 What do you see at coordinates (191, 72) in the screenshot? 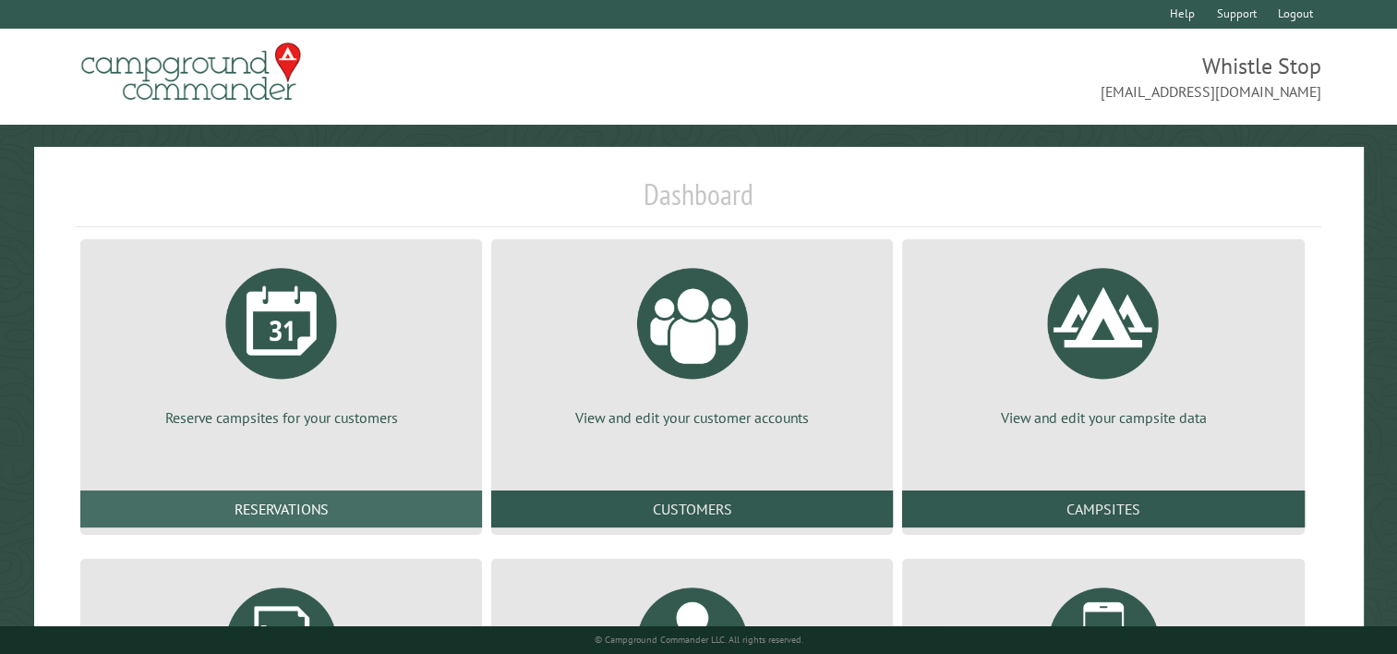
I see `img: Campground Commander` at bounding box center [191, 72].